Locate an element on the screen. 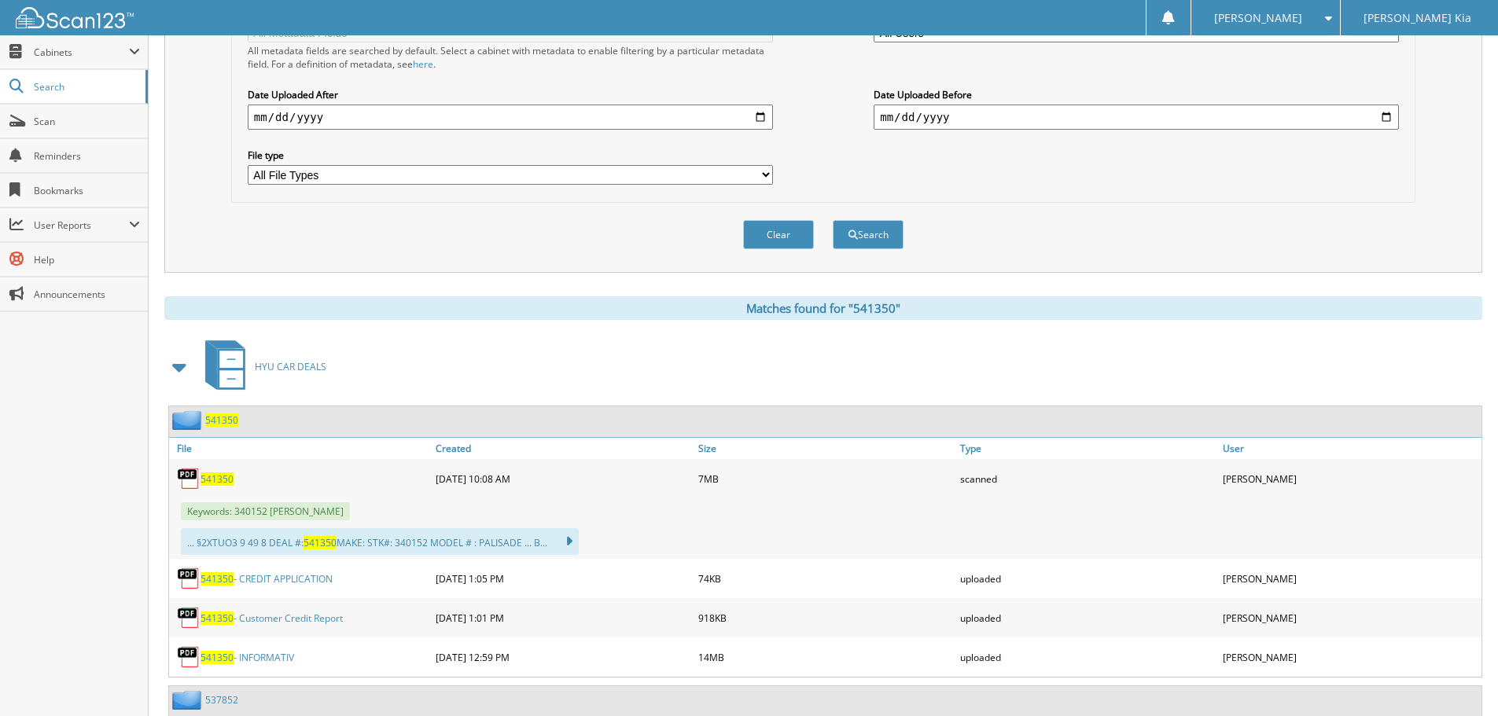 The image size is (1498, 716). input: end is located at coordinates (1136, 117).